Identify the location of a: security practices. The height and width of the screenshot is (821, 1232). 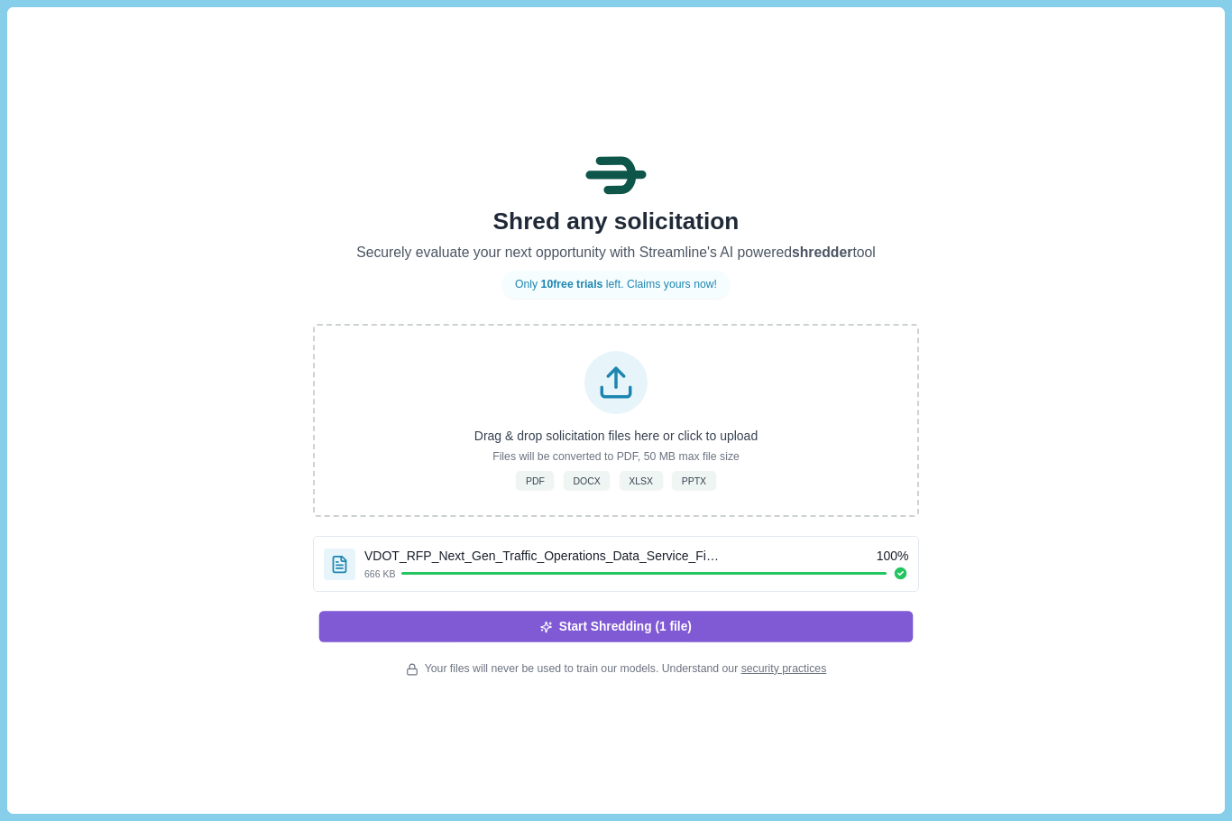
(784, 668).